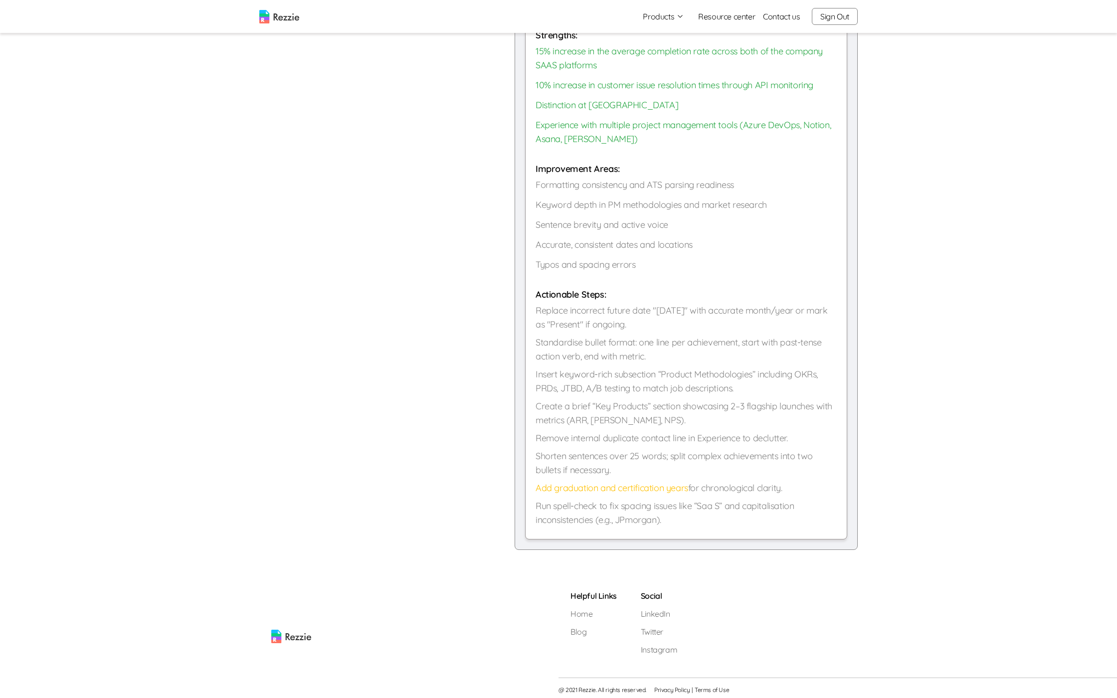  I want to click on a: Contact us, so click(782, 16).